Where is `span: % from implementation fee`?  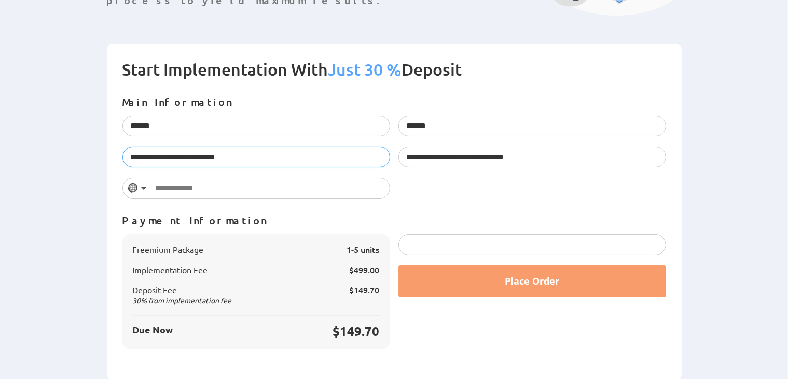 span: % from implementation fee is located at coordinates (182, 300).